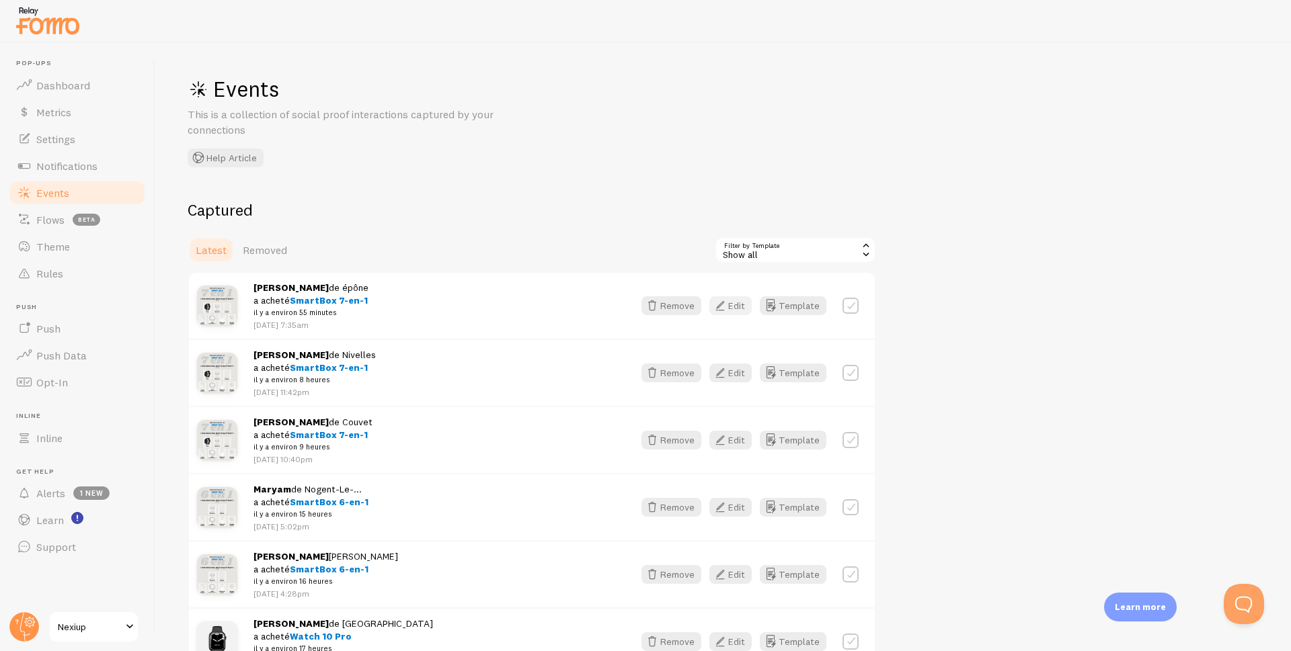 This screenshot has height=651, width=1291. What do you see at coordinates (77, 518) in the screenshot?
I see `svg: <p>Watch New Feature Tutorials!</p>` at bounding box center [77, 518].